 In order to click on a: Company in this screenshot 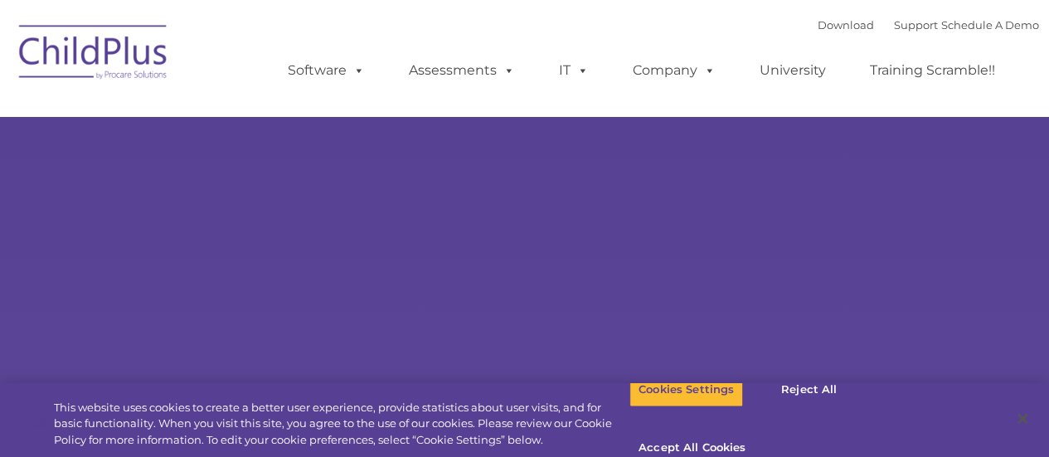, I will do `click(674, 71)`.